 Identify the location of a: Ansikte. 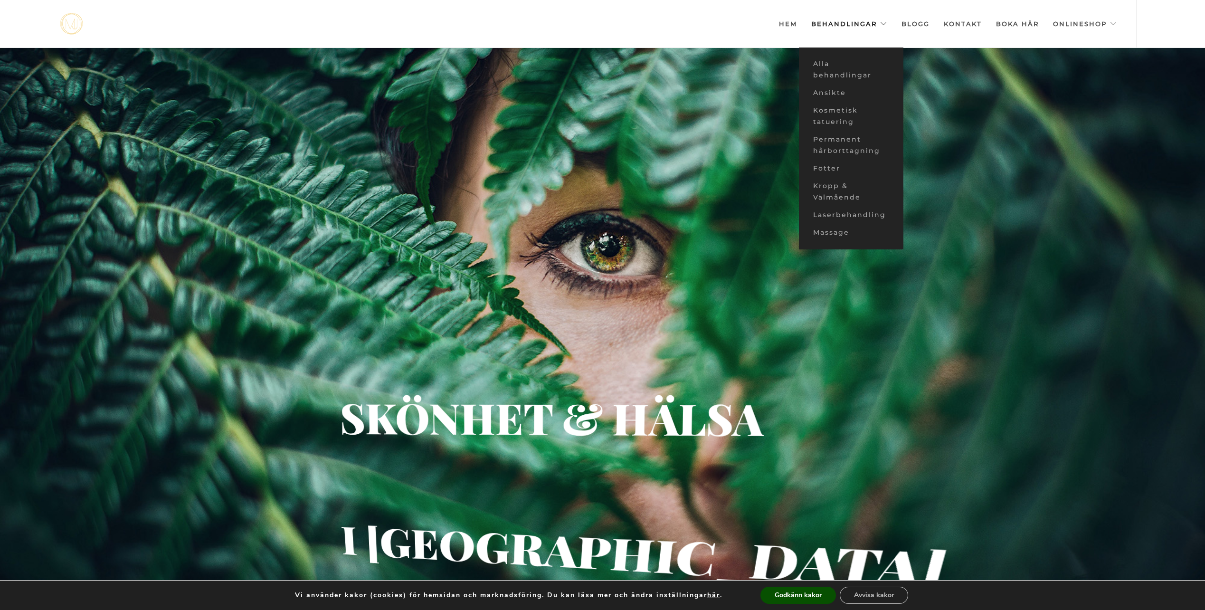
(851, 93).